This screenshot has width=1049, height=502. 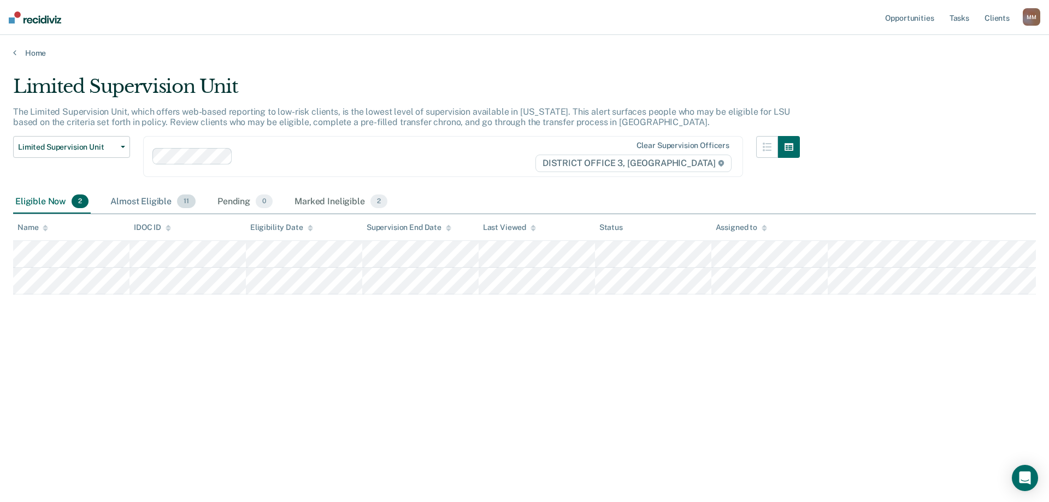 What do you see at coordinates (409, 227) in the screenshot?
I see `div: Supervision End Date` at bounding box center [409, 227].